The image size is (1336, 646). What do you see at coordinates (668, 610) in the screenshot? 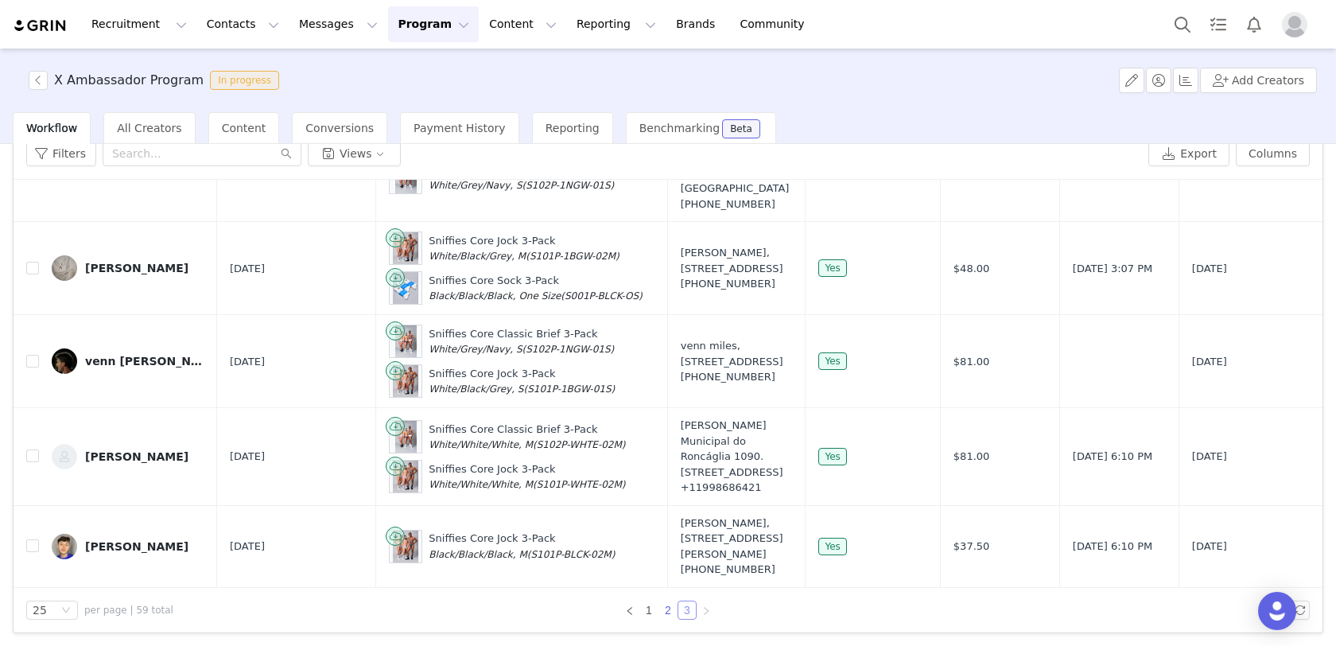
I see `li: 2` at bounding box center [668, 610].